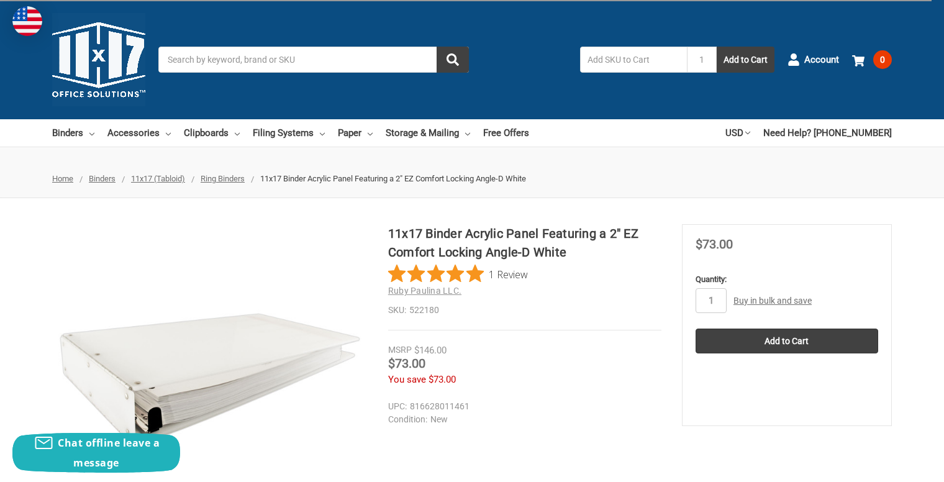 Image resolution: width=944 pixels, height=482 pixels. I want to click on div: MSRP, so click(400, 350).